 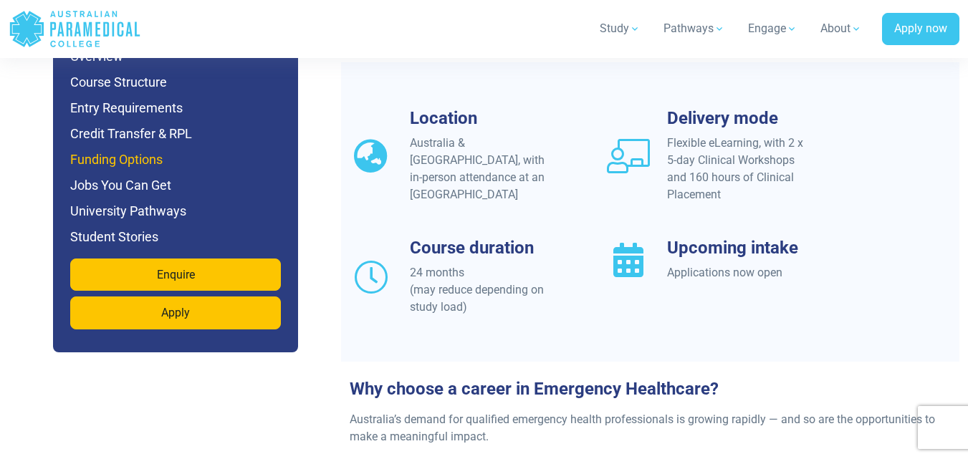 I want to click on h3: Course duration, so click(x=483, y=248).